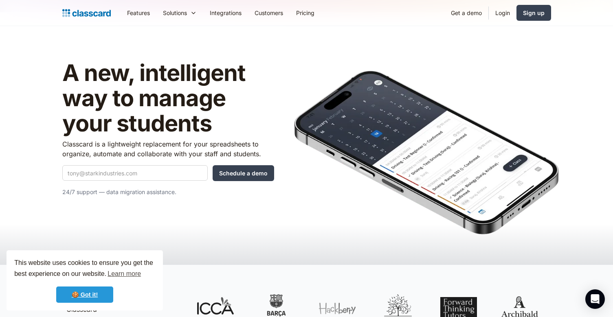 The image size is (613, 317). What do you see at coordinates (243, 173) in the screenshot?
I see `input: Schedule a demo` at bounding box center [243, 173].